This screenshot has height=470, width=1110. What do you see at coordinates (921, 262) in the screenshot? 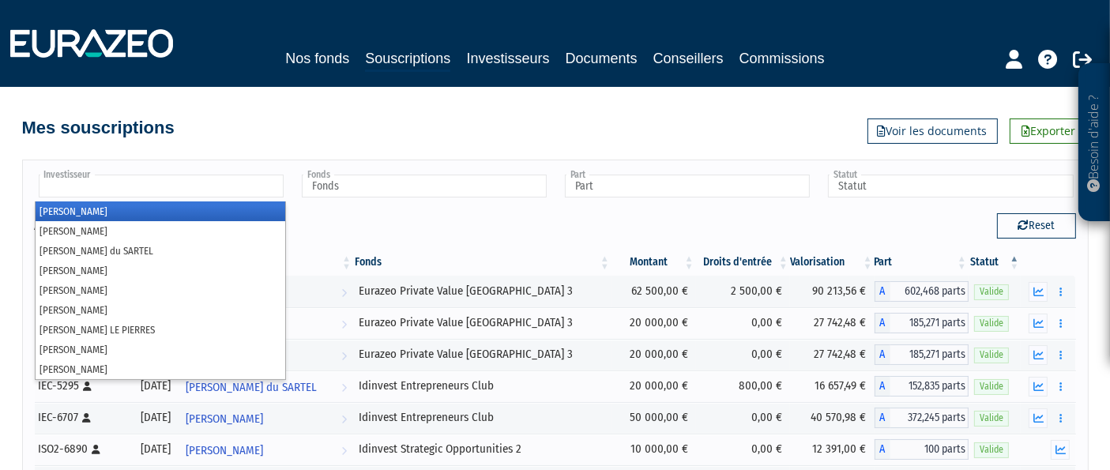
I see `th: Part: activer pour trier la colonne par ordre croissant` at bounding box center [921, 262].